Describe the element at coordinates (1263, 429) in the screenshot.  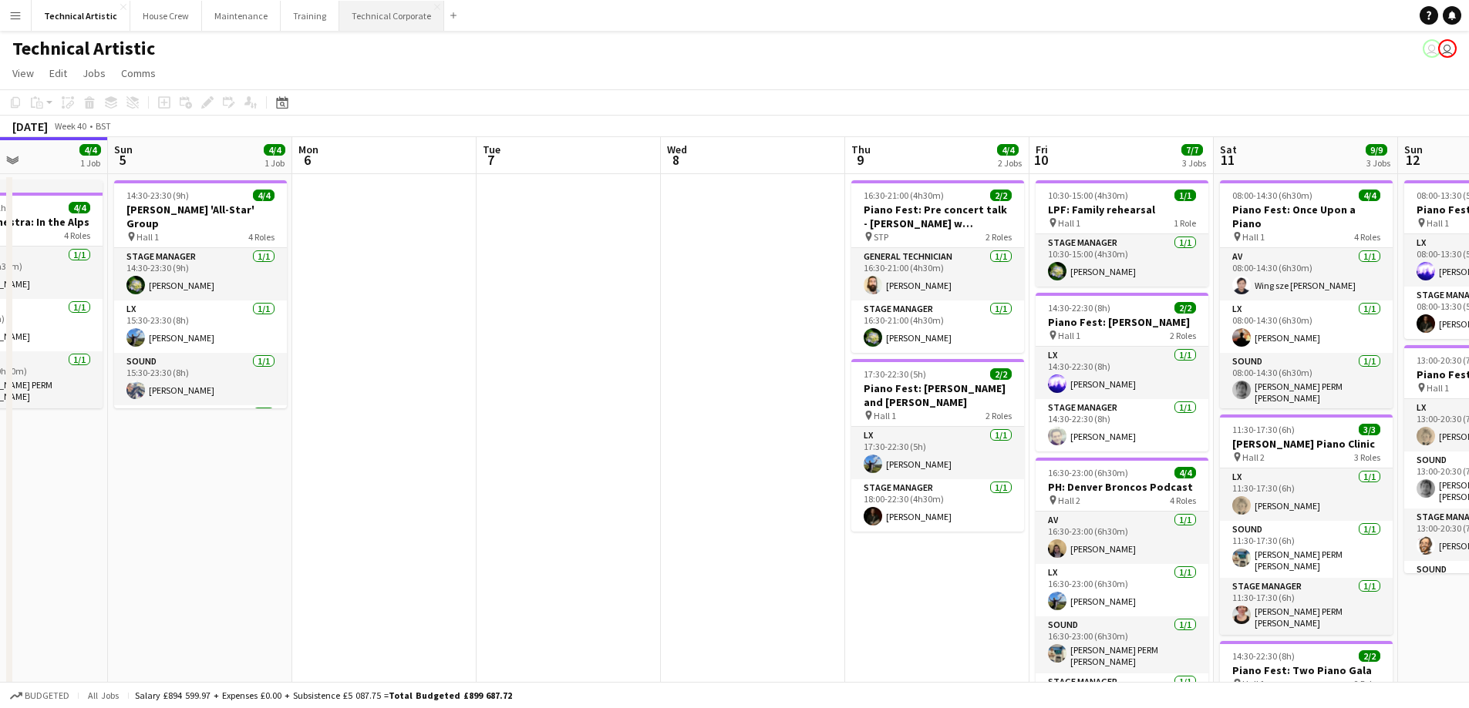
I see `span: 11:30-17:30 (6h)` at that location.